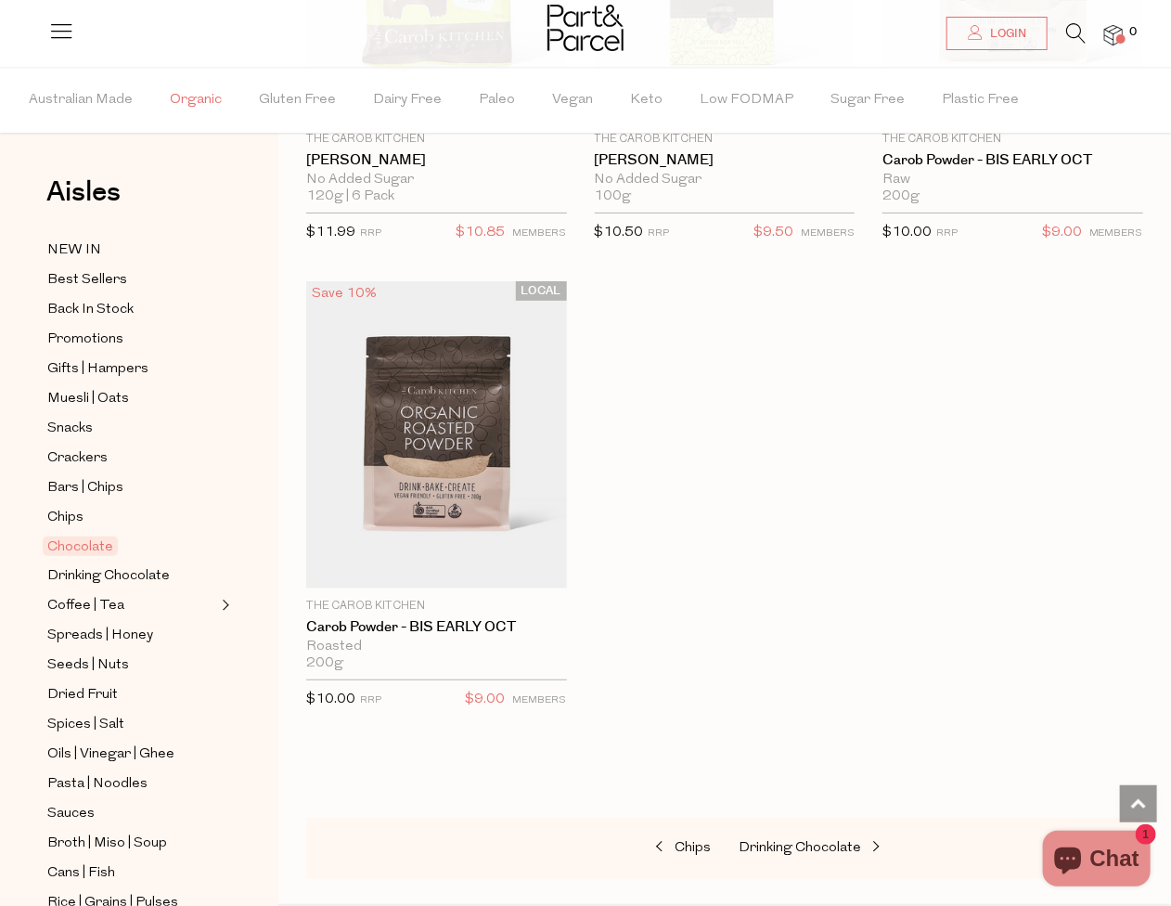 This screenshot has height=906, width=1171. I want to click on span: Promotions, so click(85, 340).